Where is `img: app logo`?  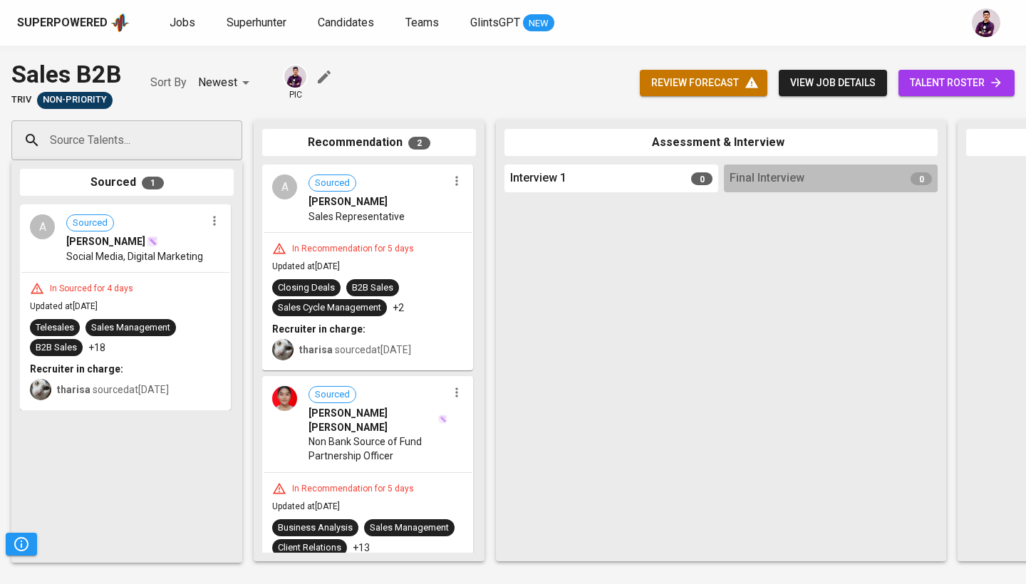
img: app logo is located at coordinates (120, 23).